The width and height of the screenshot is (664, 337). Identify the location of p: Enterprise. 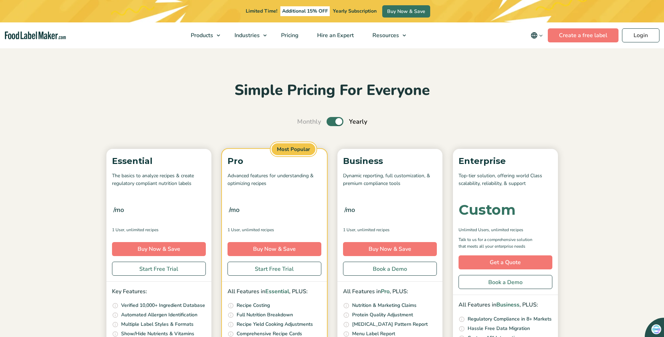
(505, 161).